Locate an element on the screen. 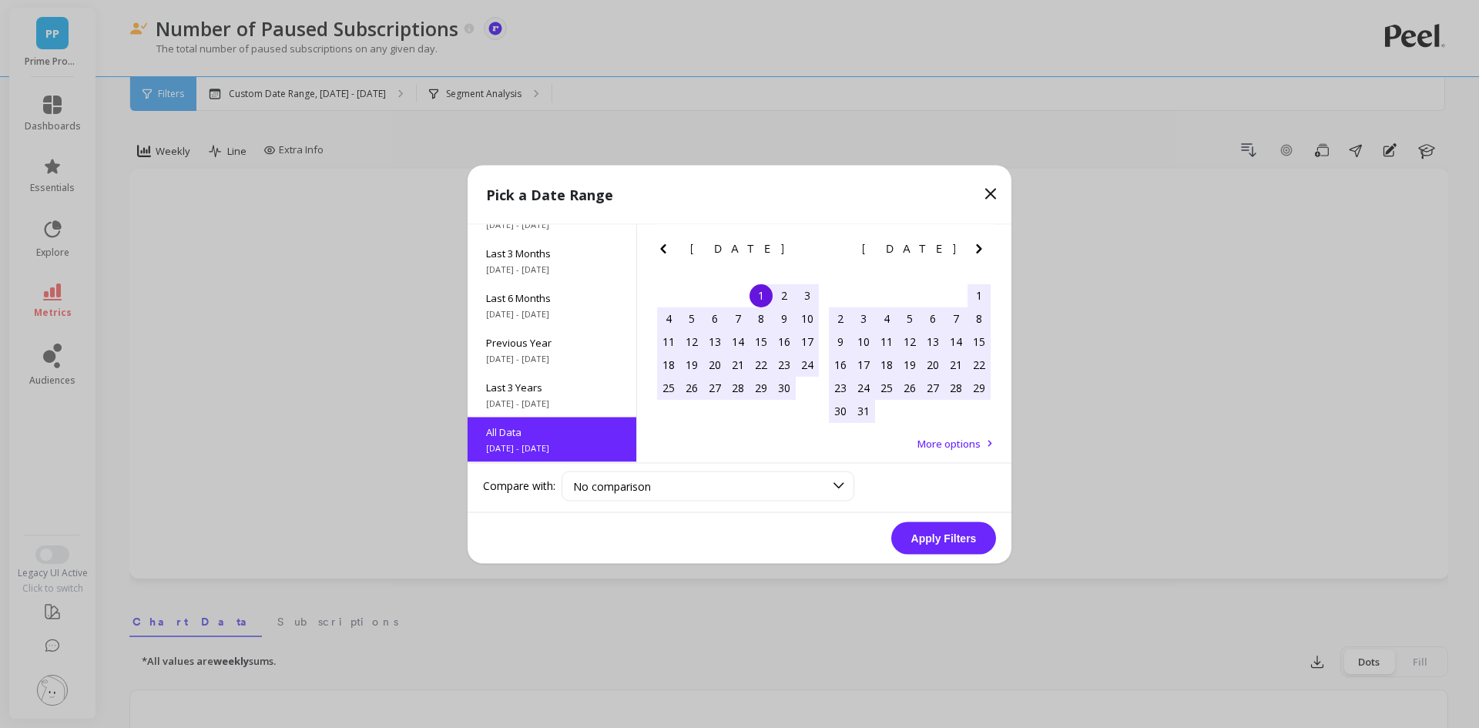 The width and height of the screenshot is (1479, 728). div: month 2017-07 is located at coordinates (910, 353).